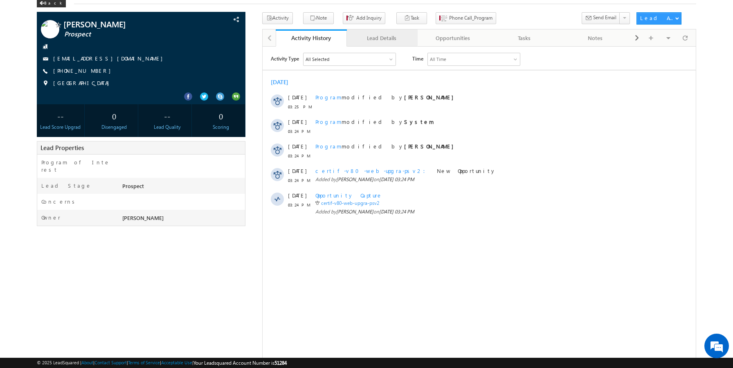  What do you see at coordinates (382, 38) in the screenshot?
I see `div: Lead Details` at bounding box center [382, 38].